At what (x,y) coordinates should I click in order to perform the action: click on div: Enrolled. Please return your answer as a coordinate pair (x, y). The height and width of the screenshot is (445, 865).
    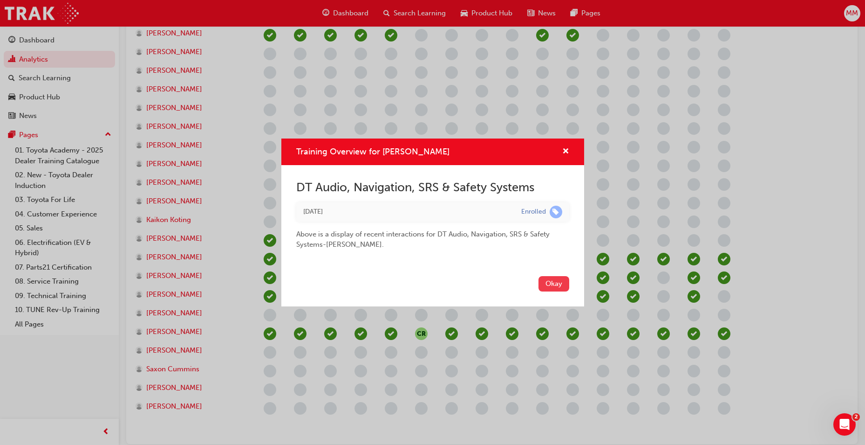
    Looking at the image, I should click on (534, 212).